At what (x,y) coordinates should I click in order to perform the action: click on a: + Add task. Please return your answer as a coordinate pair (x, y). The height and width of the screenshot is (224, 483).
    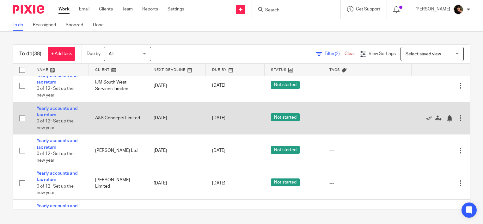
    Looking at the image, I should click on (61, 54).